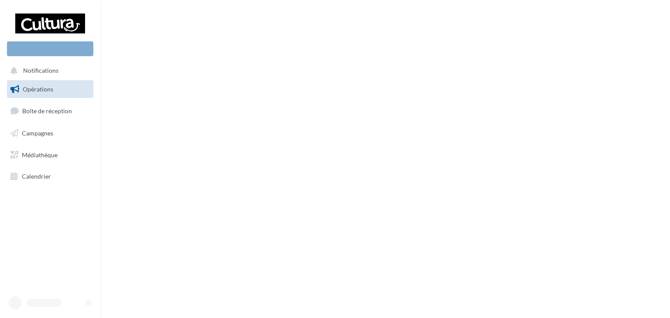 The width and height of the screenshot is (670, 318). Describe the element at coordinates (40, 154) in the screenshot. I see `span: Médiathèque` at that location.